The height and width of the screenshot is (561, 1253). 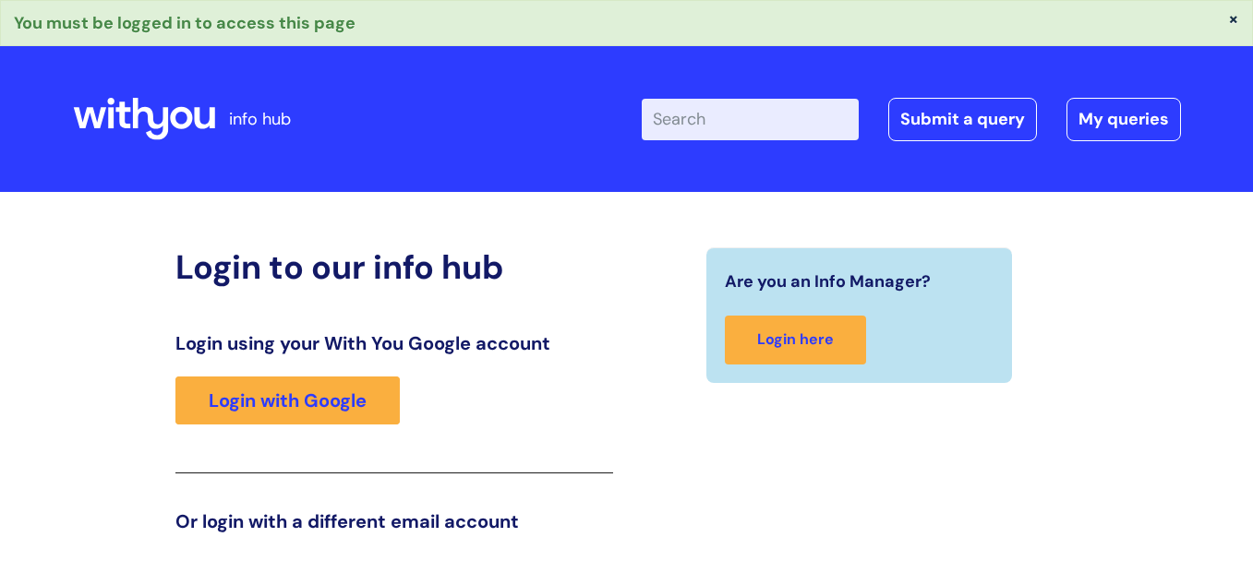 What do you see at coordinates (962, 119) in the screenshot?
I see `a: Submit a query` at bounding box center [962, 119].